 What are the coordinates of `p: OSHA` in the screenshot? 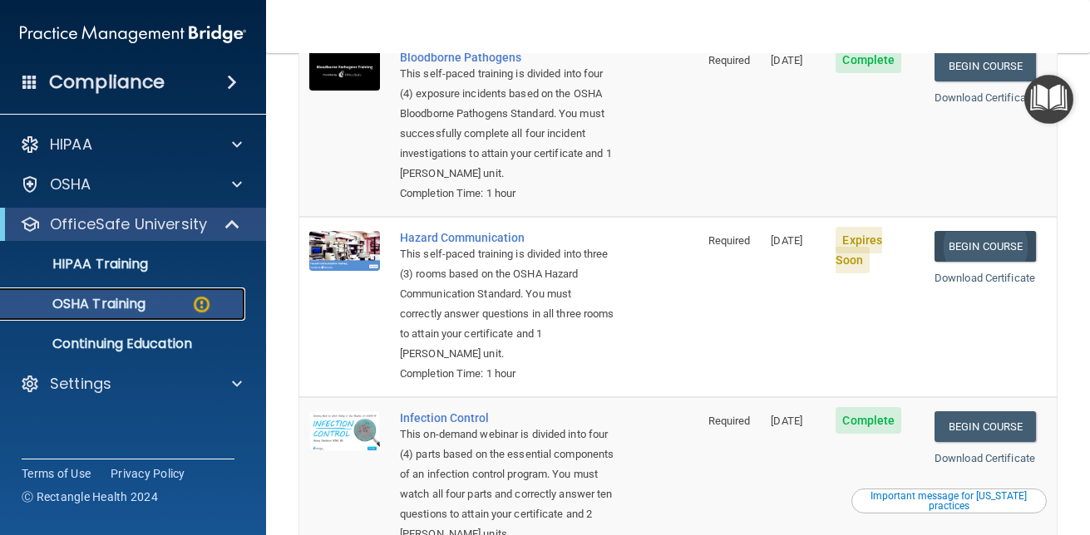 It's located at (71, 185).